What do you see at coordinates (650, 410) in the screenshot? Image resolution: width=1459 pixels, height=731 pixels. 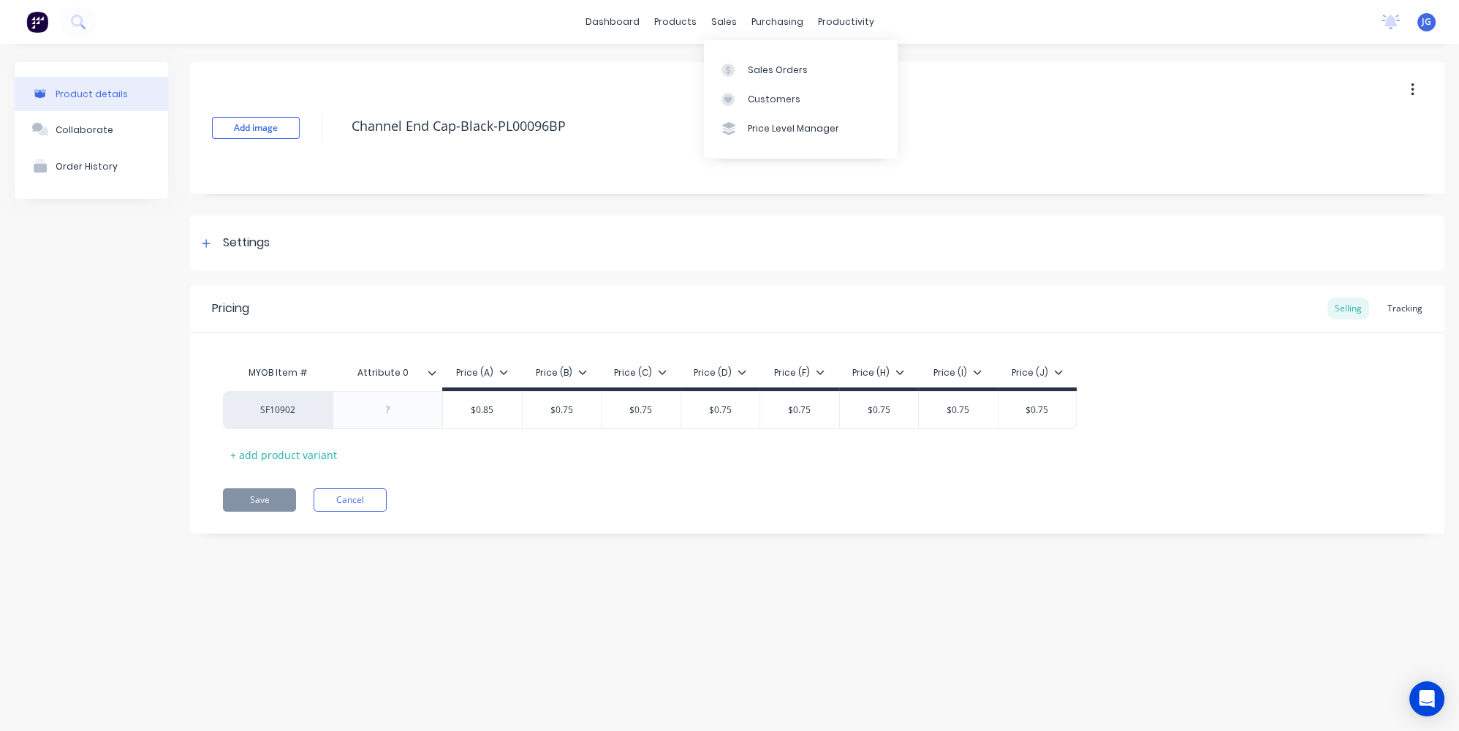 I see `div: SF10902$0.85$0.75$0.75$0.75$0.75$0.75$0.75$0.75` at bounding box center [650, 410].